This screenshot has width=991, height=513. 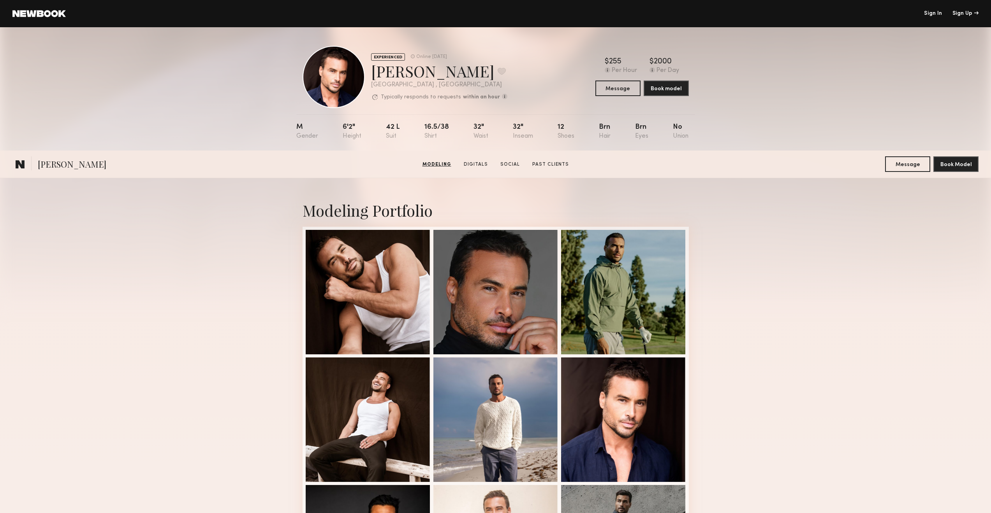 What do you see at coordinates (495, 210) in the screenshot?
I see `div: Modeling Portfolio` at bounding box center [495, 210].